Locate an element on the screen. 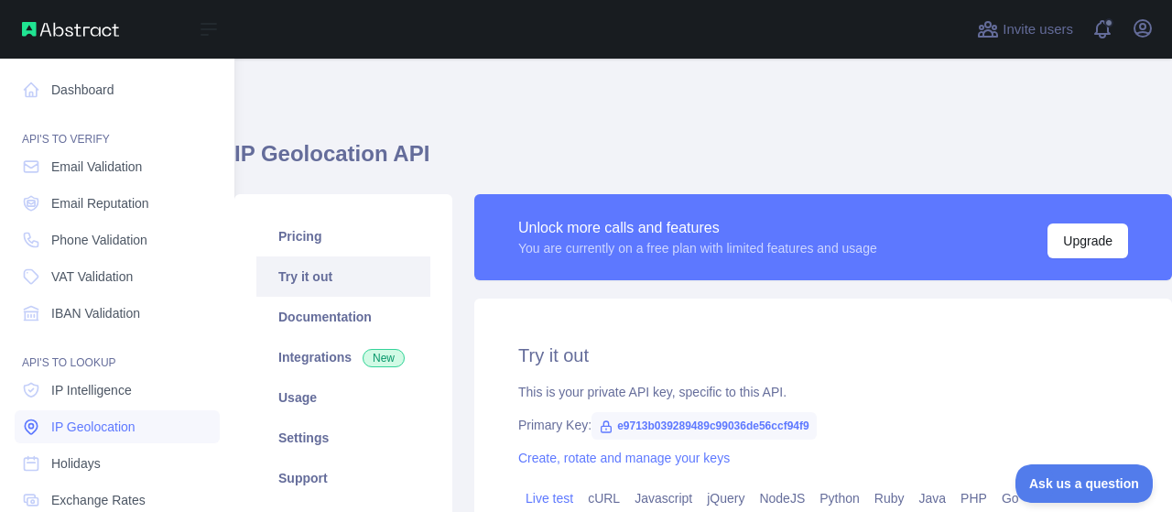  div: Primary Key: is located at coordinates (823, 425).